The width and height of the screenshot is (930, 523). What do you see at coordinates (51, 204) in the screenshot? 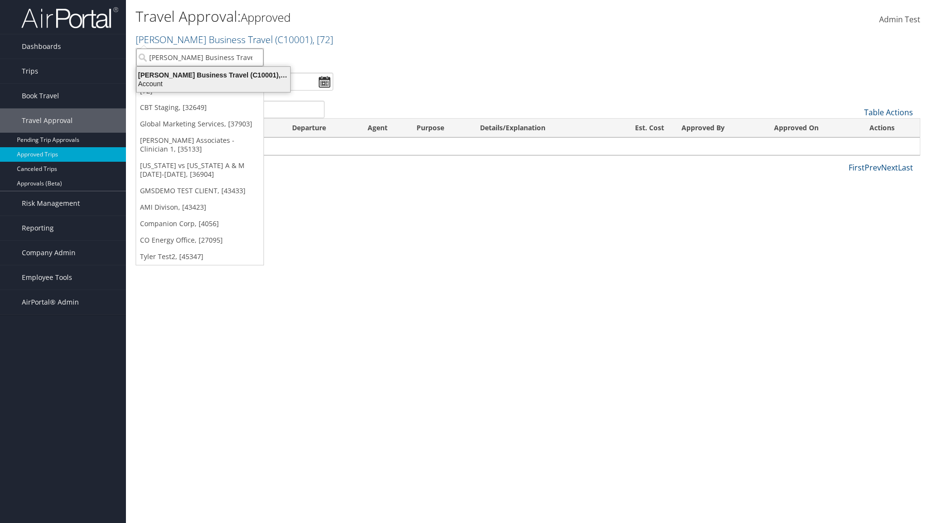
I see `span: Risk Management` at bounding box center [51, 204].